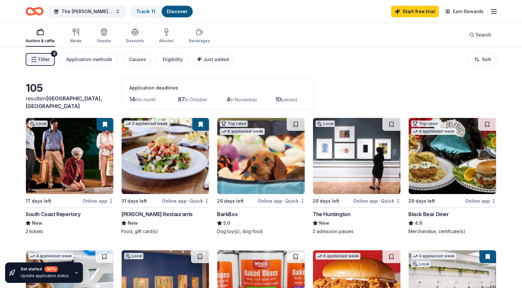  What do you see at coordinates (146, 100) in the screenshot?
I see `span: this month` at bounding box center [146, 100].